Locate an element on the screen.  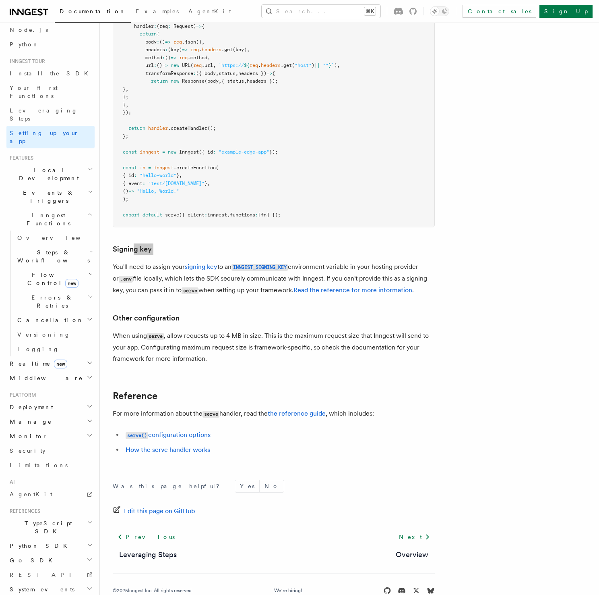
span: headers }) is located at coordinates (253, 73).